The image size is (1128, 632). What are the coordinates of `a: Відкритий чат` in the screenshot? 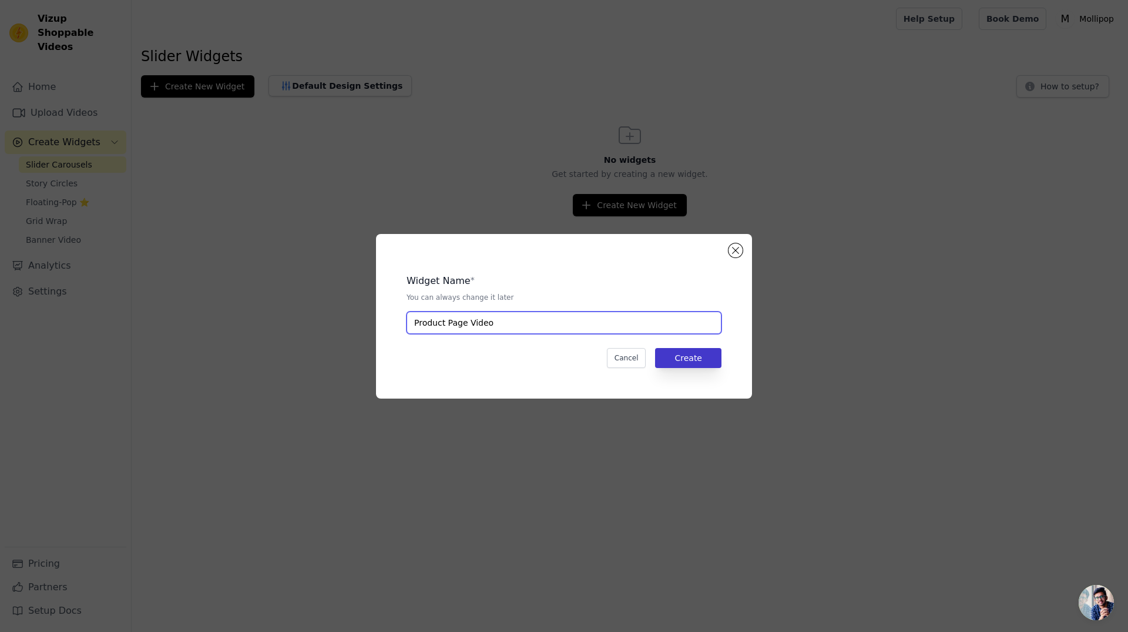 It's located at (1096, 602).